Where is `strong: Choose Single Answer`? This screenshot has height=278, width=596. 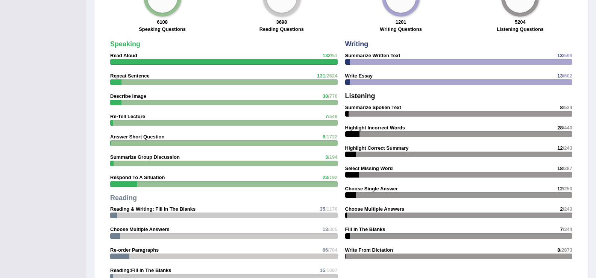
strong: Choose Single Answer is located at coordinates (371, 188).